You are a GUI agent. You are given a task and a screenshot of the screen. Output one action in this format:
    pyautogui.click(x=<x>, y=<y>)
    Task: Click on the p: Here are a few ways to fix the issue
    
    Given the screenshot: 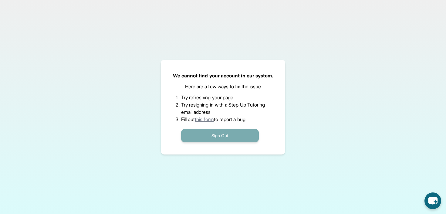 What is the action you would take?
    pyautogui.click(x=223, y=86)
    